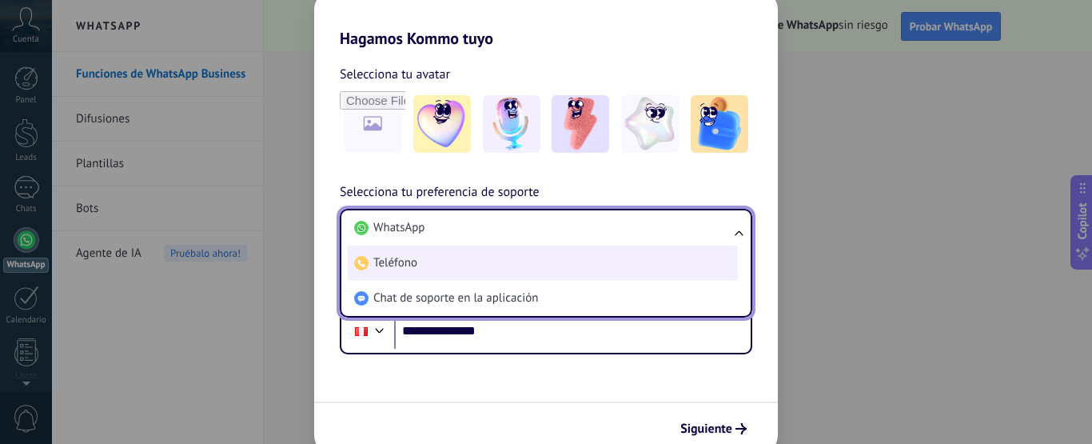 The height and width of the screenshot is (444, 1092). Describe the element at coordinates (361, 331) in the screenshot. I see `div: Peru: + 51` at that location.